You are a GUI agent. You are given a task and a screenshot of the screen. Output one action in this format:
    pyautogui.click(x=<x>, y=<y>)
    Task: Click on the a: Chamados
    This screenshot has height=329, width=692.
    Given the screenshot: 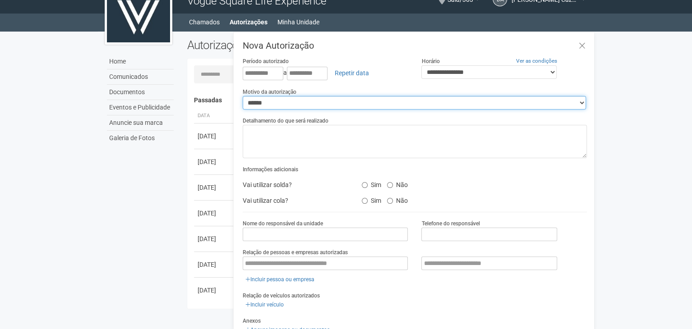 What is the action you would take?
    pyautogui.click(x=204, y=22)
    